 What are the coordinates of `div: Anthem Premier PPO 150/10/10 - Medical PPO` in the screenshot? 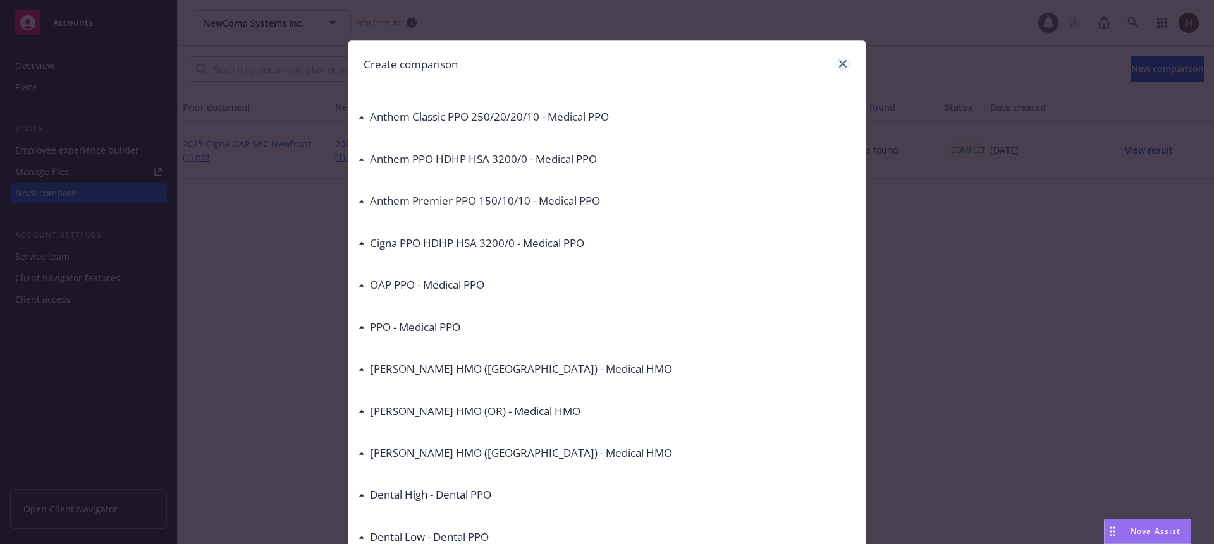 It's located at (479, 201).